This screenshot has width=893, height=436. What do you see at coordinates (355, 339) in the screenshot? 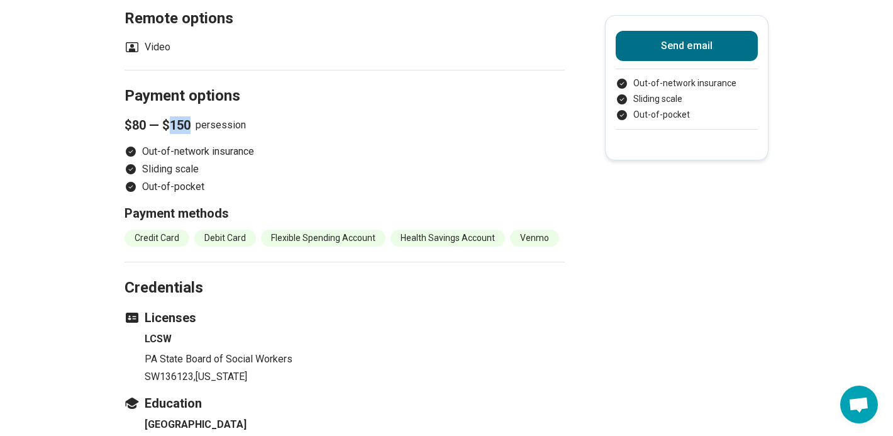
I see `h4: LCSW` at bounding box center [355, 339].